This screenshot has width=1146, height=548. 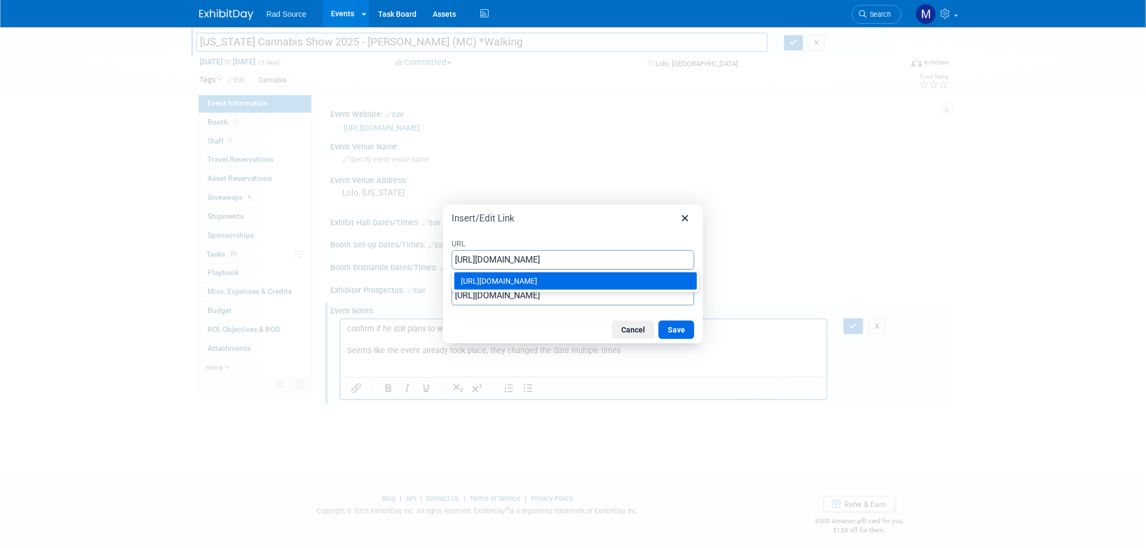 I want to click on img: ExhibitDay, so click(x=226, y=15).